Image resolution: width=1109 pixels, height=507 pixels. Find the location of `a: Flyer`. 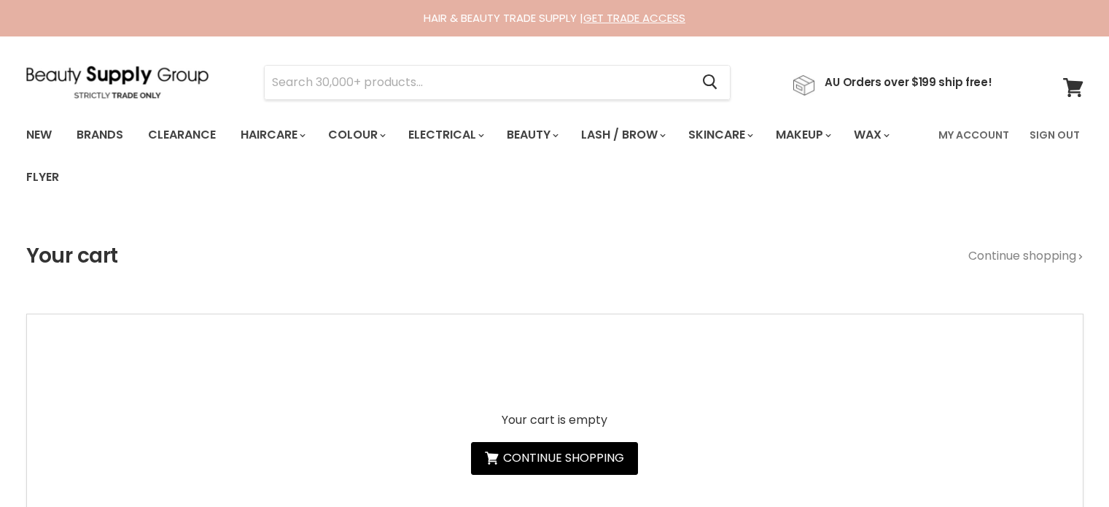

a: Flyer is located at coordinates (42, 177).